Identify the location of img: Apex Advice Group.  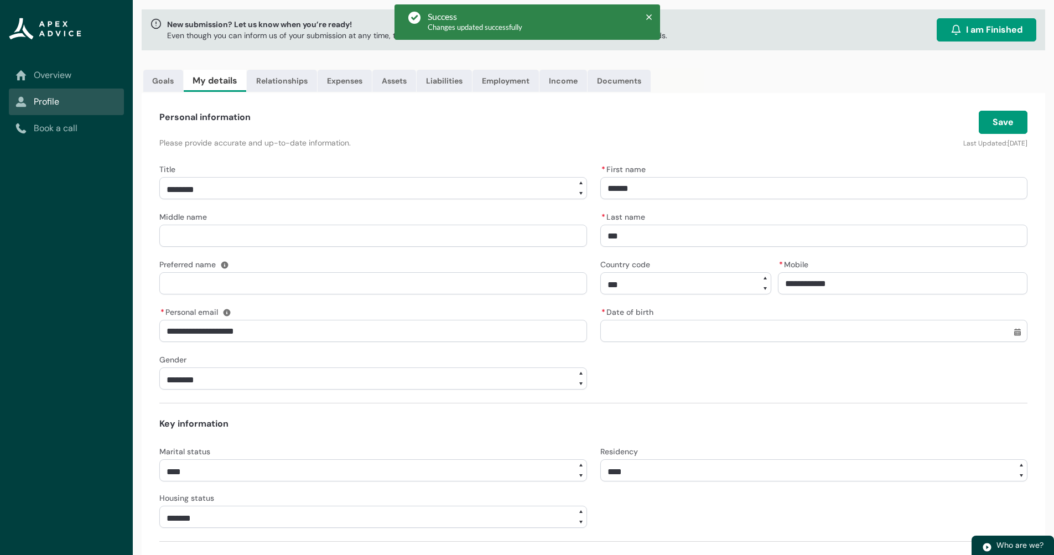
(45, 29).